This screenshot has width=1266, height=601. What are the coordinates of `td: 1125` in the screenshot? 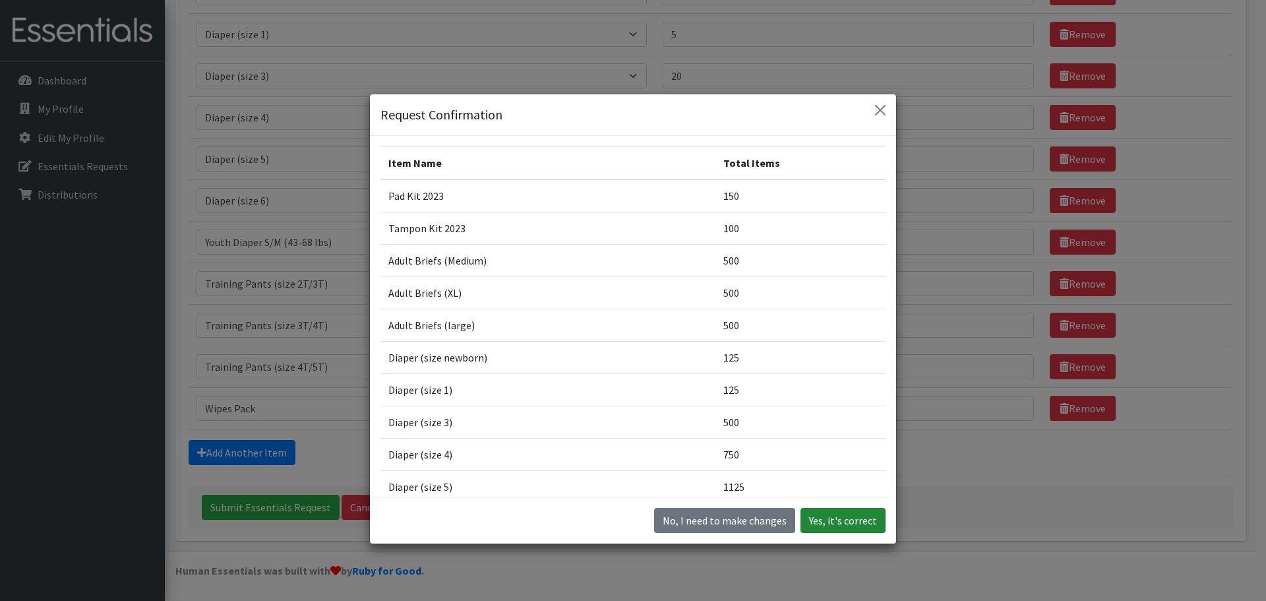 It's located at (800, 487).